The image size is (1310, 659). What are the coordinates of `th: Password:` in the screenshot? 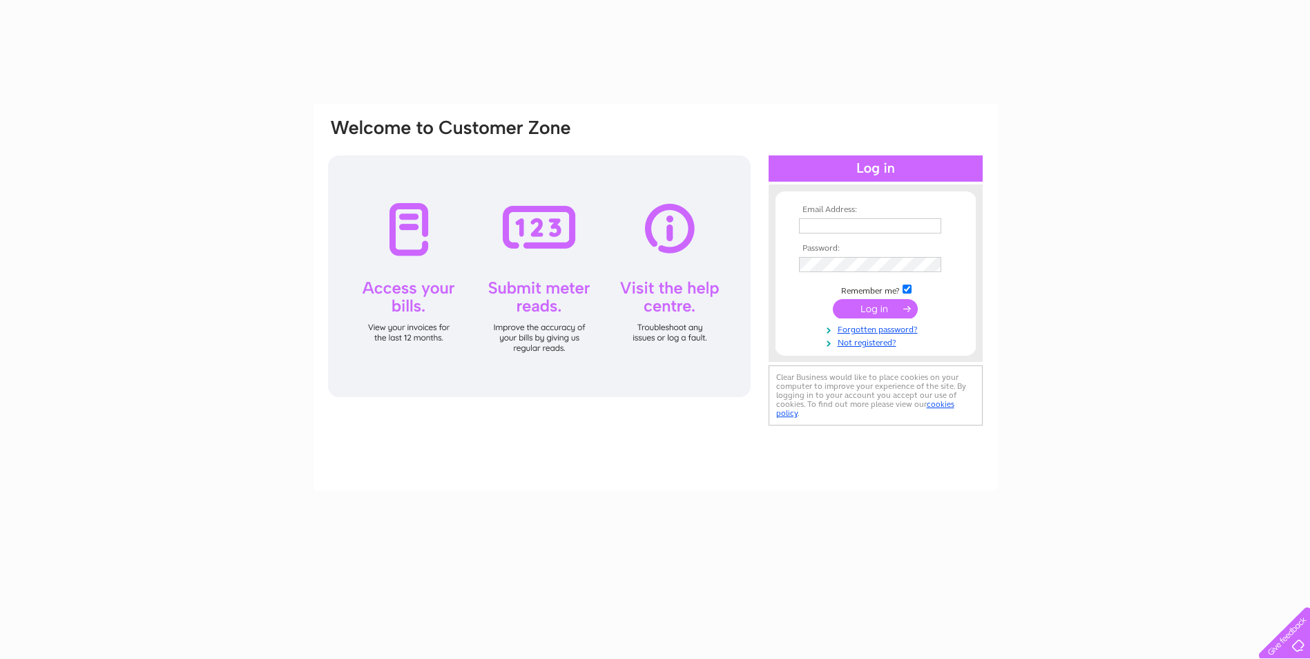 It's located at (876, 249).